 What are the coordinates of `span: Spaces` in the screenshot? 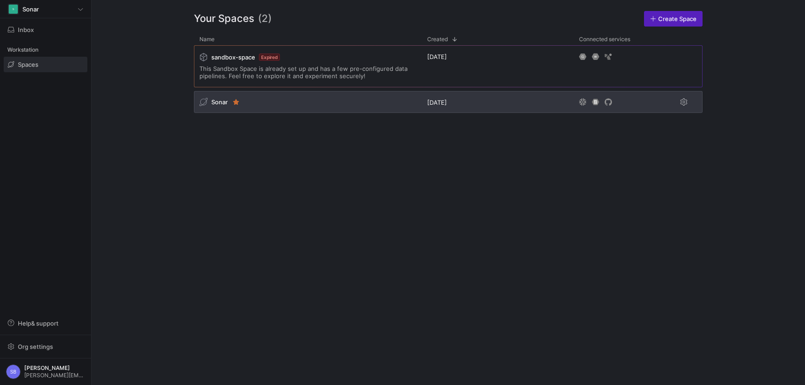 It's located at (28, 64).